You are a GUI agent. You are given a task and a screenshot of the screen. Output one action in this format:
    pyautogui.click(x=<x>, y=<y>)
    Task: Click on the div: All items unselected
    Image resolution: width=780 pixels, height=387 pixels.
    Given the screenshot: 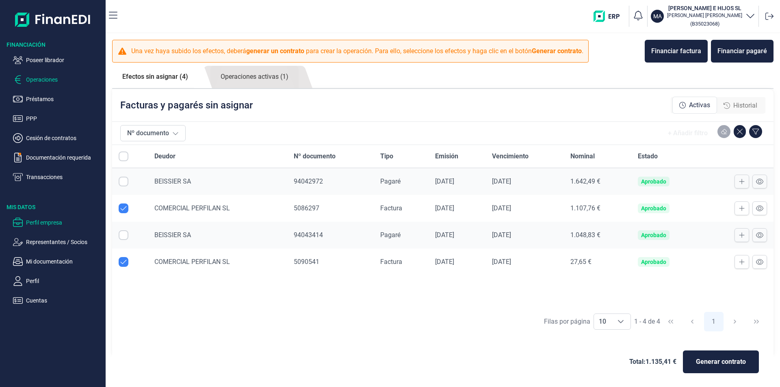 What is the action you would take?
    pyautogui.click(x=123, y=156)
    